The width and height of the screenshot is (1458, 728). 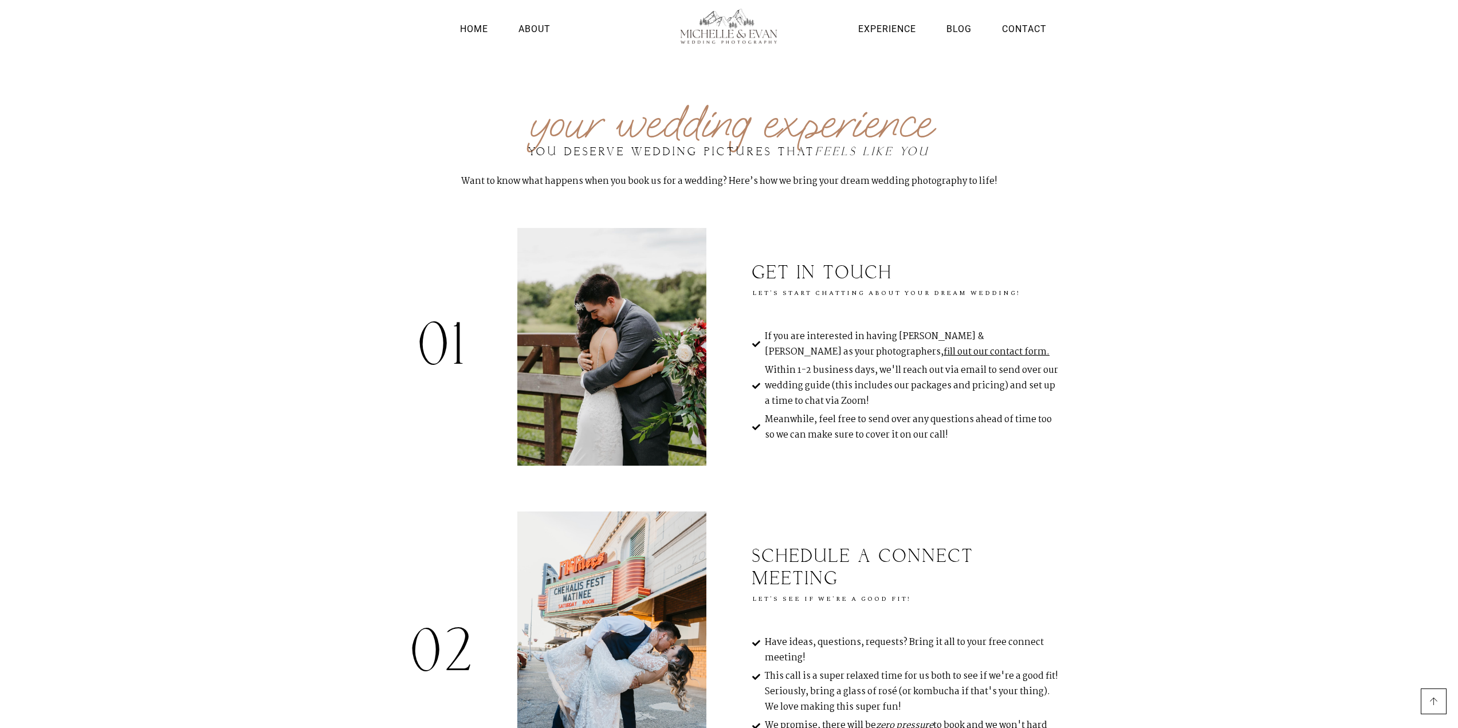 I want to click on i: like you, so click(x=896, y=152).